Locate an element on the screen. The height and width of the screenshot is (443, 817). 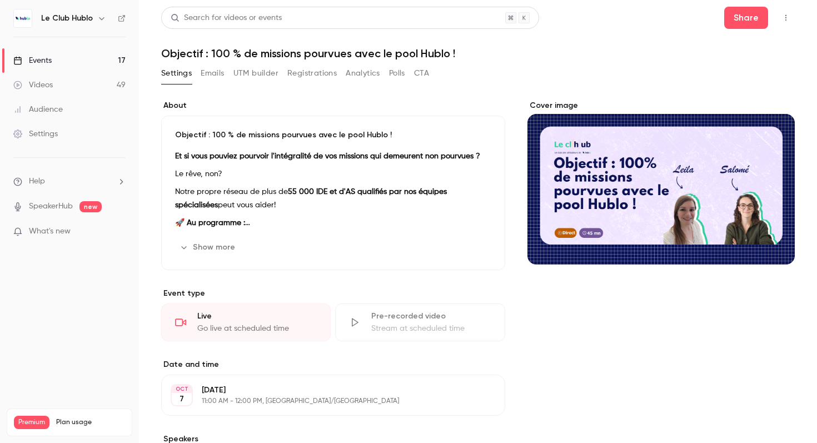
button: Show more is located at coordinates (208, 247).